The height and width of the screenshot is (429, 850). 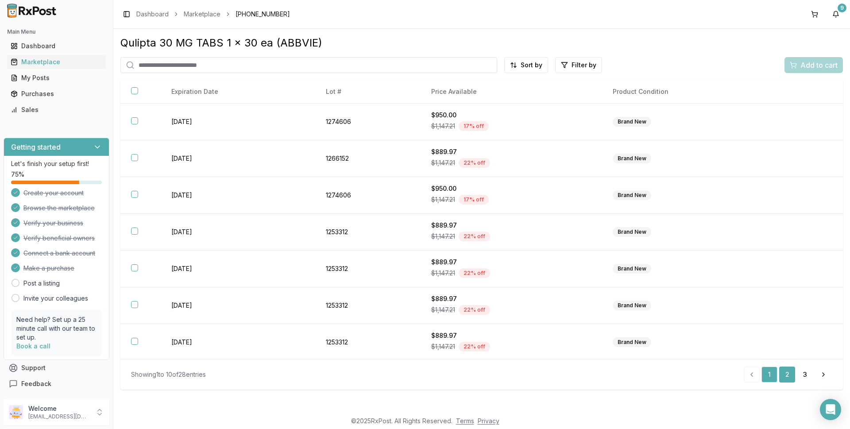 I want to click on a: 1, so click(x=770, y=375).